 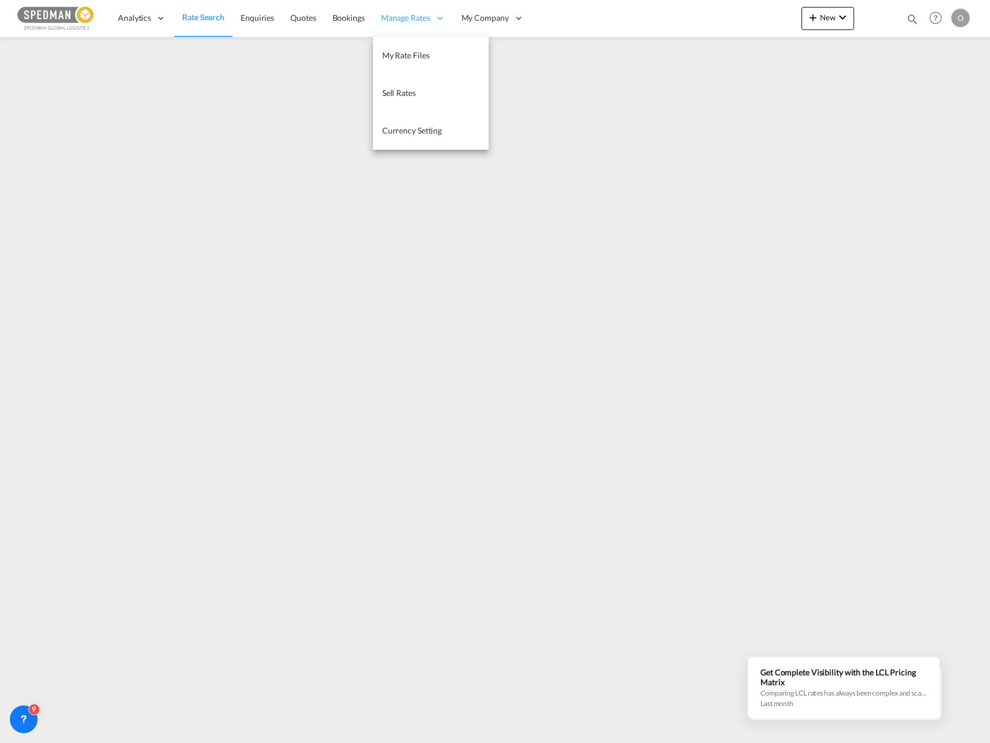 What do you see at coordinates (936, 18) in the screenshot?
I see `span: Help` at bounding box center [936, 18].